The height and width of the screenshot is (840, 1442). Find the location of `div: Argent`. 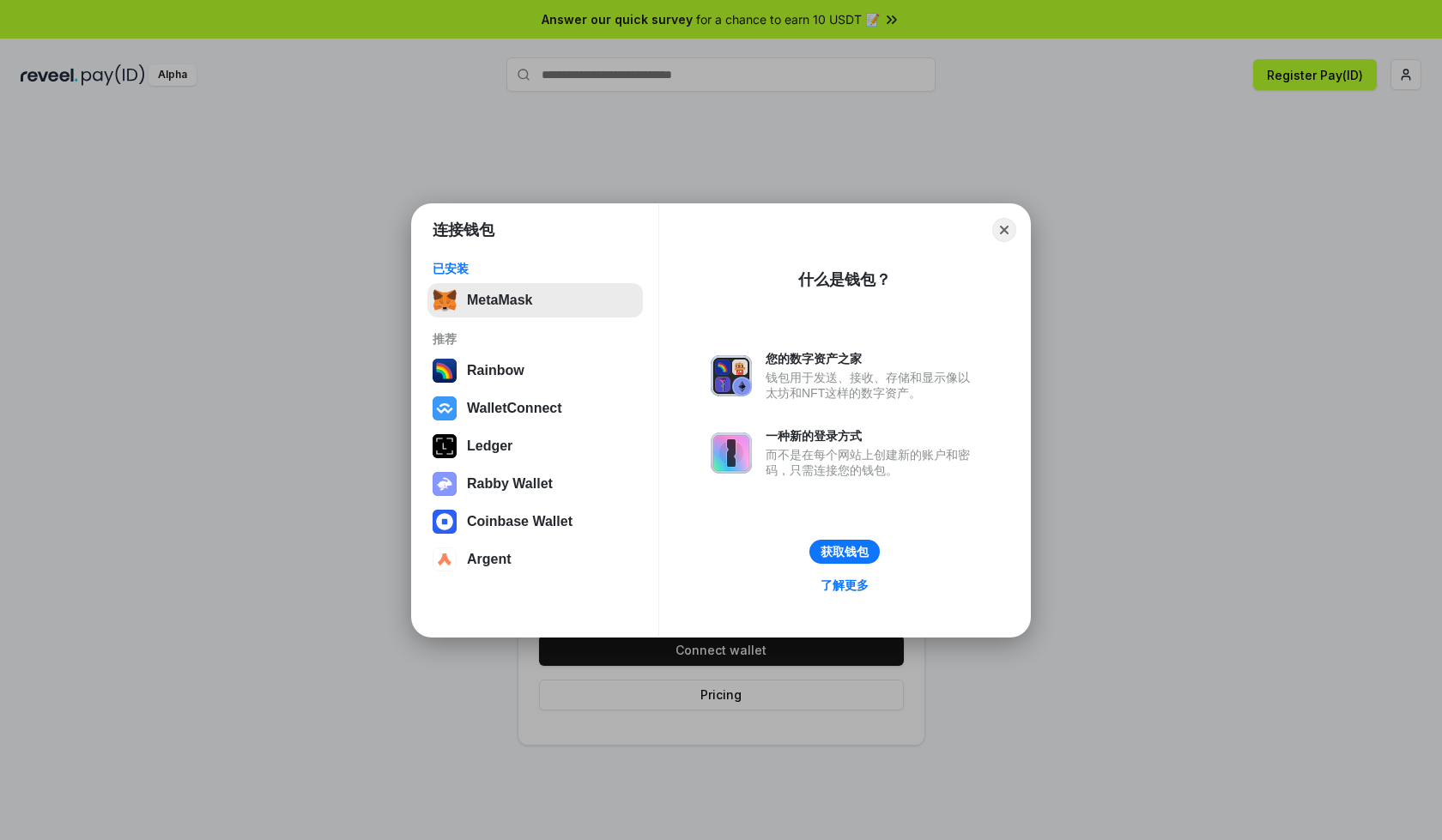

div: Argent is located at coordinates (490, 560).